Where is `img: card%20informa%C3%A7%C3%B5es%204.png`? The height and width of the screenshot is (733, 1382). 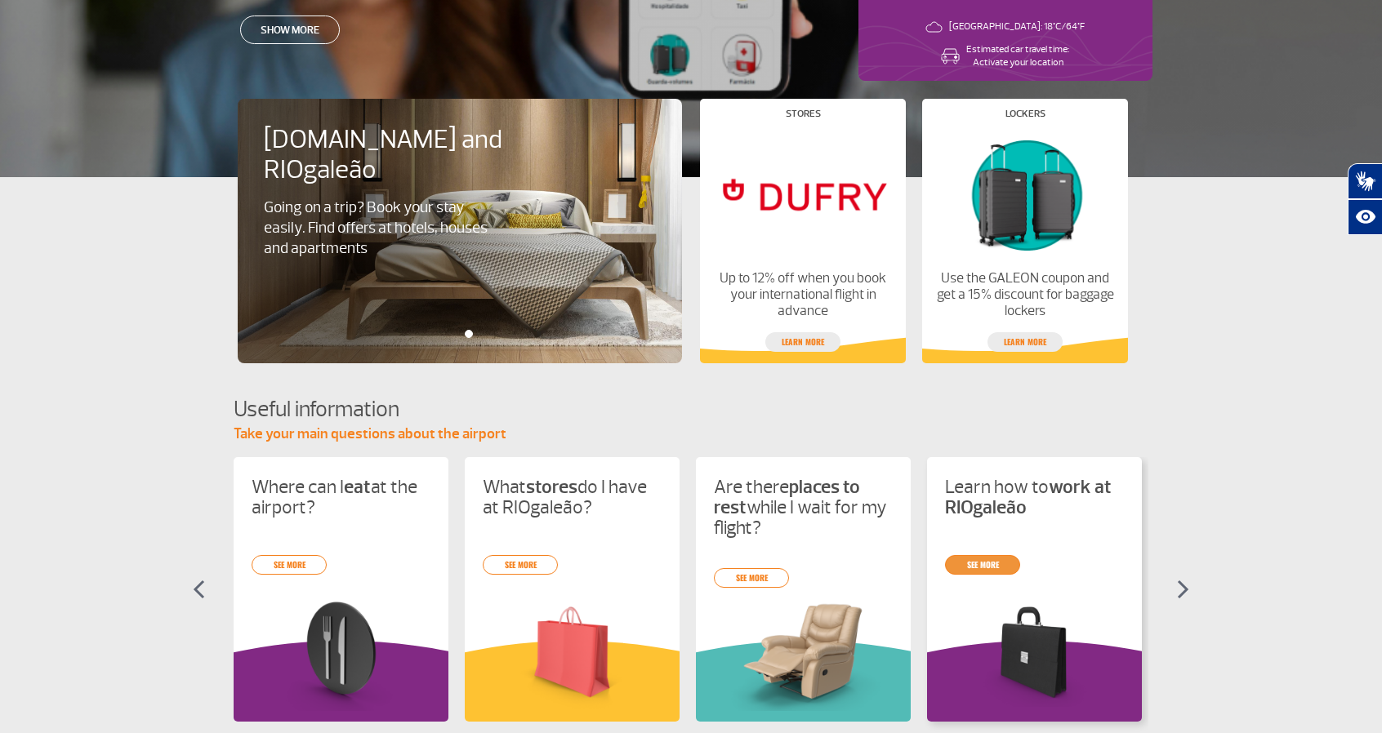
img: card%20informa%C3%A7%C3%B5es%204.png is located at coordinates (803, 652).